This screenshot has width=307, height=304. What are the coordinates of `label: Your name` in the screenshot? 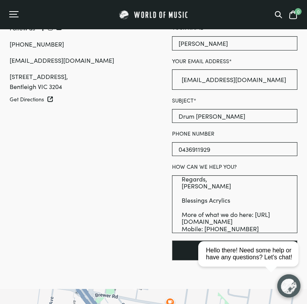 It's located at (234, 30).